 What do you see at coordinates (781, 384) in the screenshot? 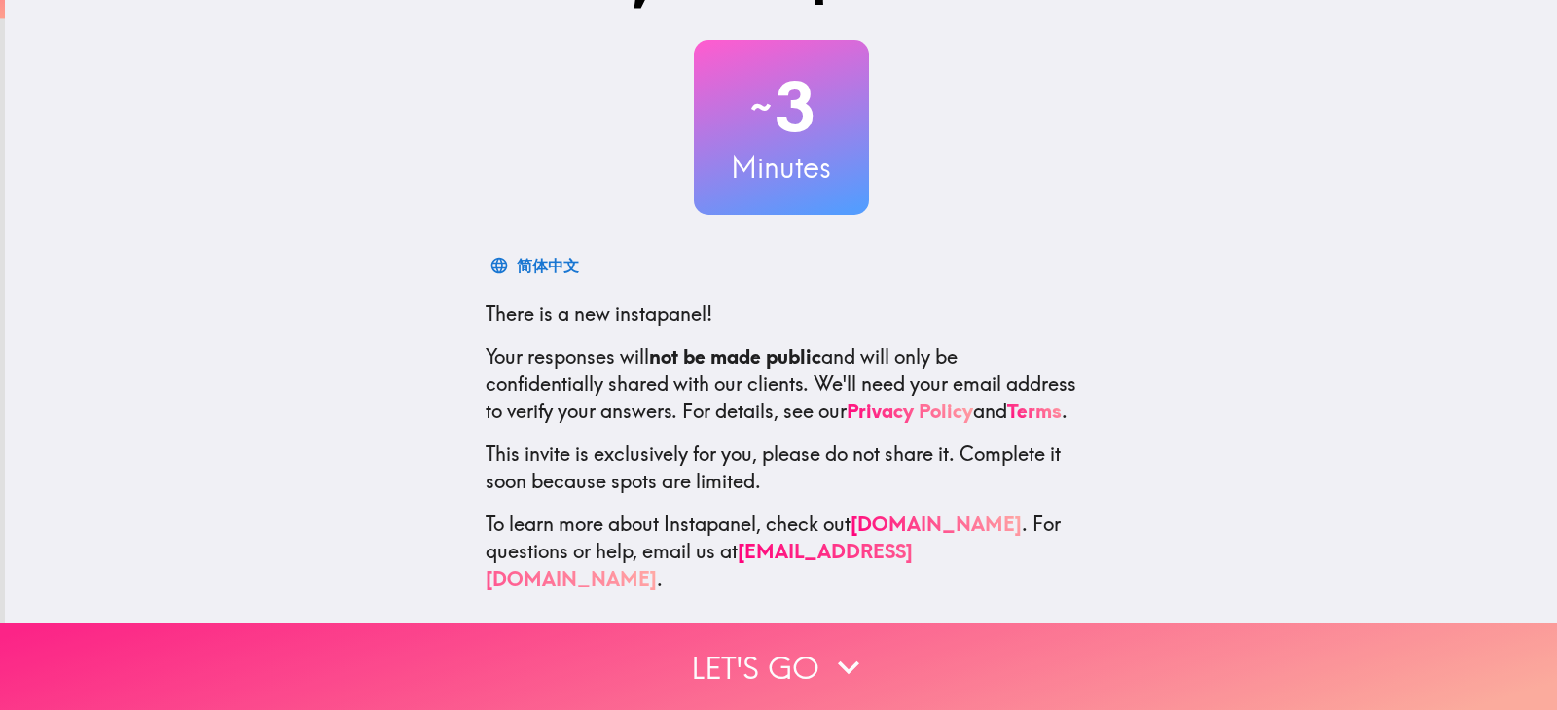
I see `p: Your responses will and will only be confidentially shared with our clients. We'll need your emai...` at bounding box center [781, 384].